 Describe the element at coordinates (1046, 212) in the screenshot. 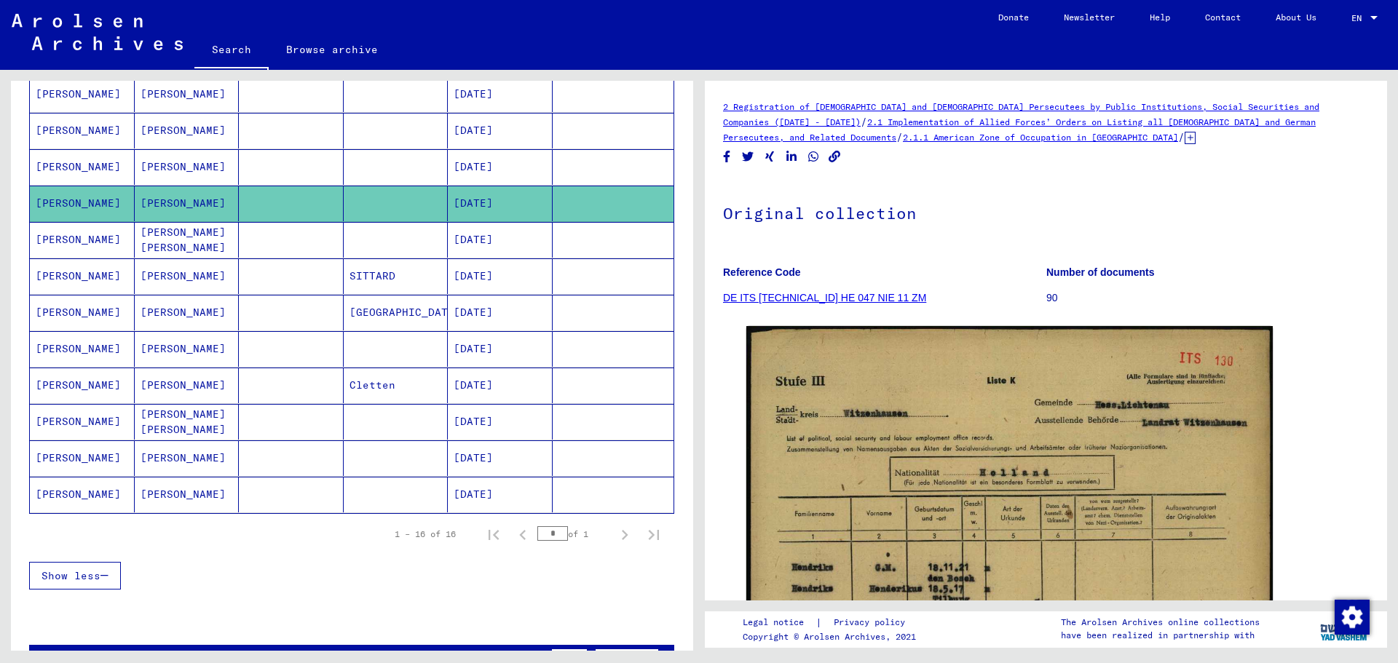

I see `h1: Original collection` at that location.